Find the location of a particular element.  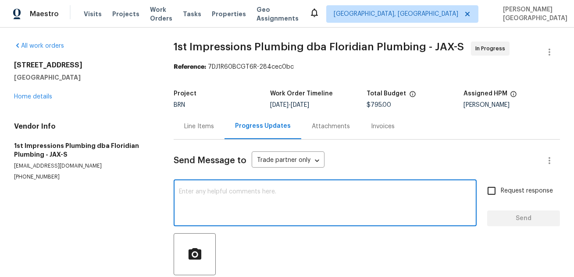

span: Properties is located at coordinates (229, 14).